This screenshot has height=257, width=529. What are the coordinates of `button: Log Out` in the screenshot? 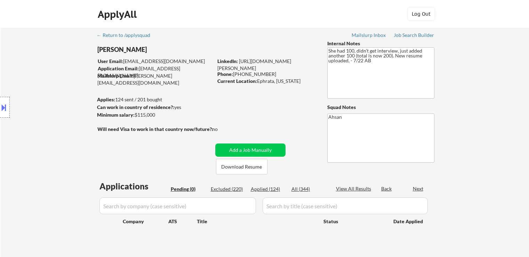 It's located at (421, 14).